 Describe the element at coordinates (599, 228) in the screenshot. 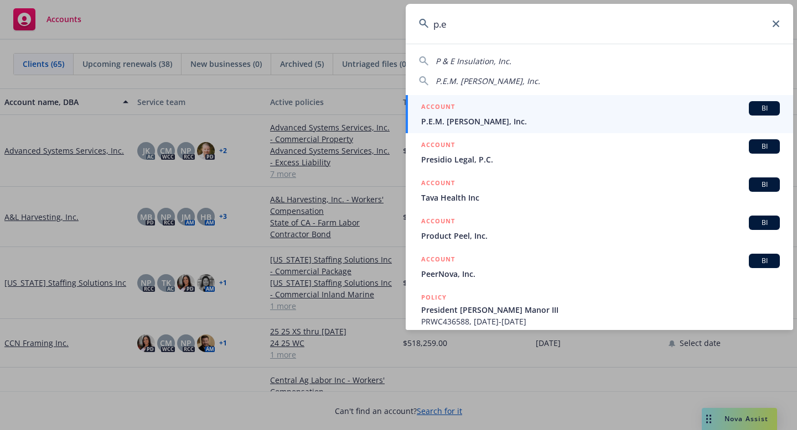

I see `a: ACCOUNTBIProduct Peel, Inc.` at that location.